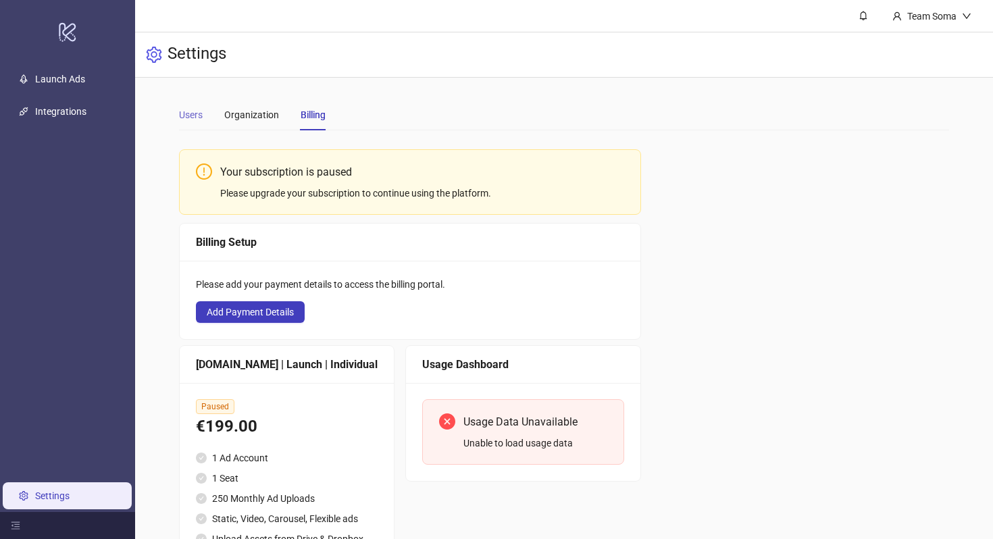  Describe the element at coordinates (190, 115) in the screenshot. I see `div: Users` at that location.